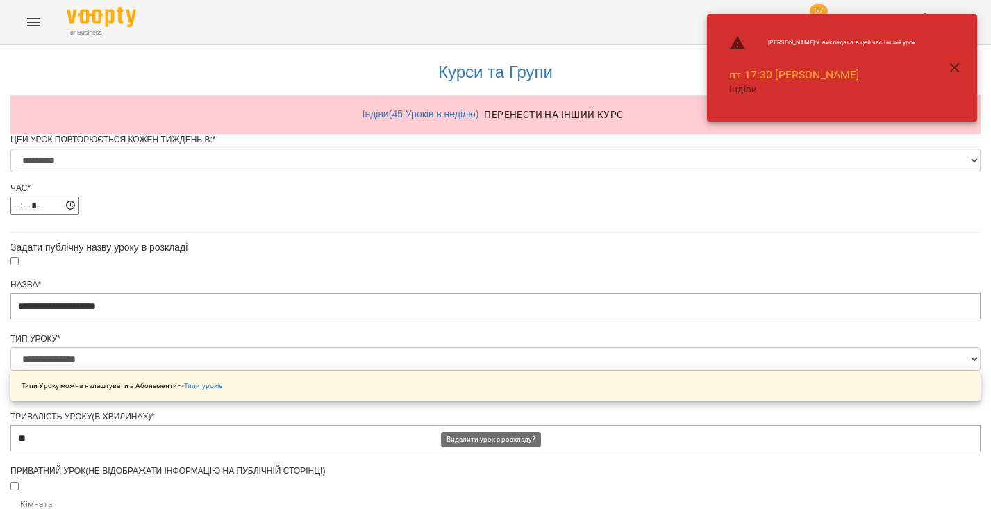 Image resolution: width=991 pixels, height=509 pixels. Describe the element at coordinates (421, 114) in the screenshot. I see `a: Індіви ( 45 Уроків в неділю )` at that location.